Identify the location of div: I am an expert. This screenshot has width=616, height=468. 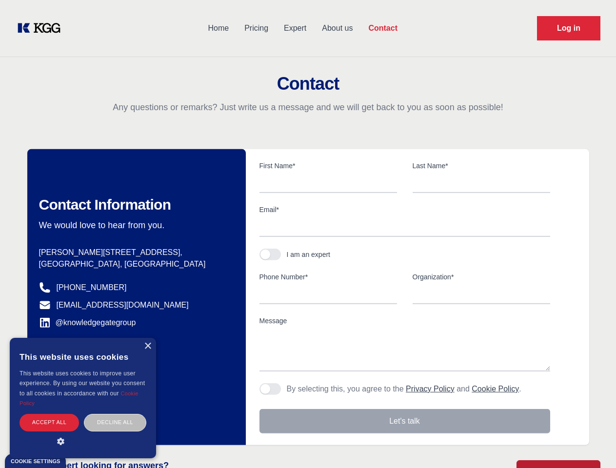
(309, 255).